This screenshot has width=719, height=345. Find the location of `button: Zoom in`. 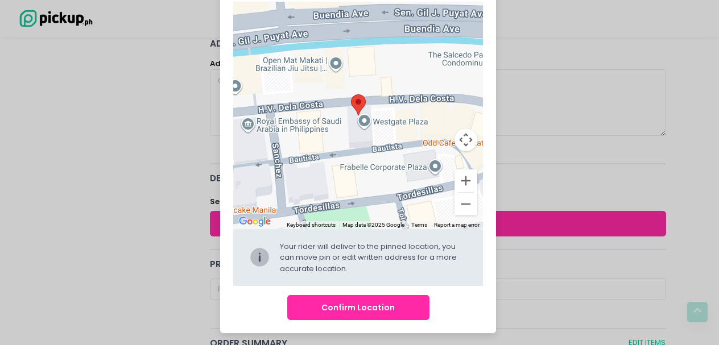

button: Zoom in is located at coordinates (466, 181).